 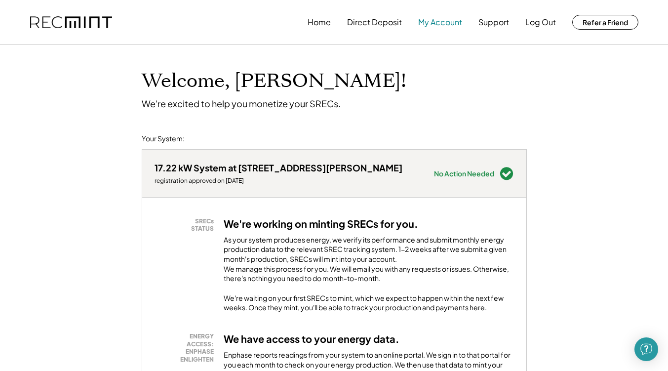 What do you see at coordinates (369, 303) in the screenshot?
I see `div: We're waiting on your first SRECs to mint, which we expect to happen within the next few weeks. O...` at bounding box center [369, 303].